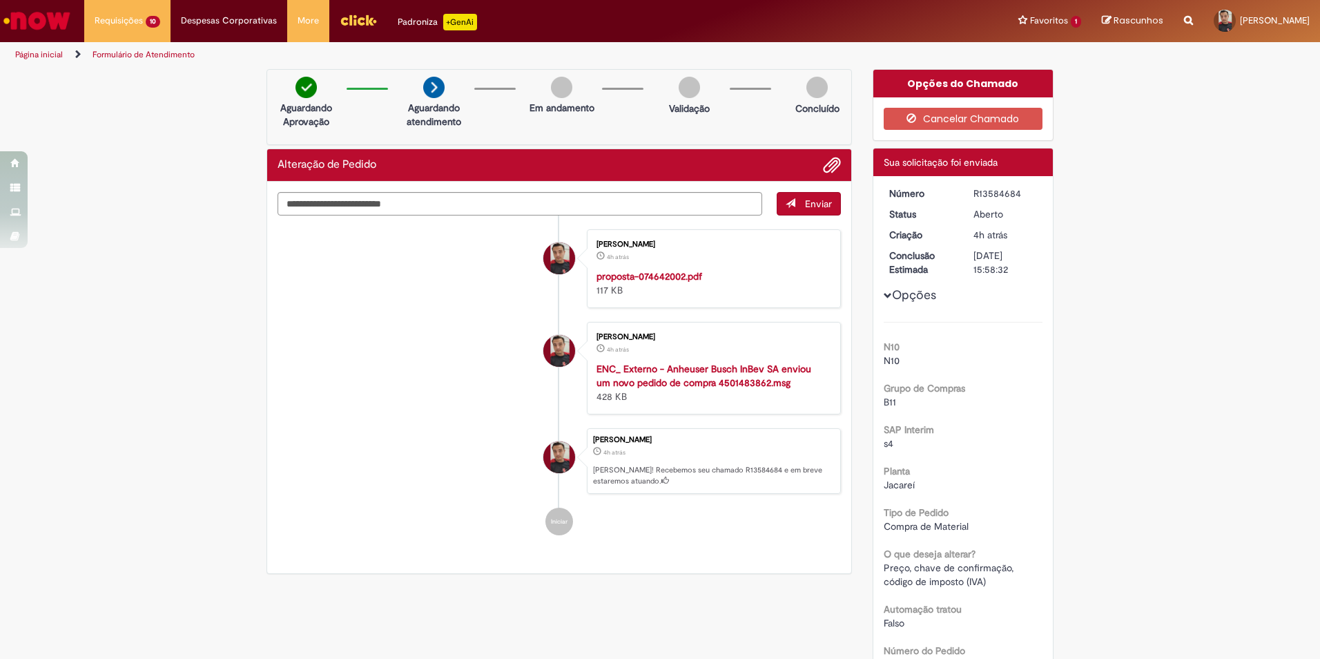  What do you see at coordinates (704, 376) in the screenshot?
I see `strong: ENC_ Externo - Anheuser Busch InBev SA enviou um novo pedido de compra 4501483862.msg` at bounding box center [704, 376].